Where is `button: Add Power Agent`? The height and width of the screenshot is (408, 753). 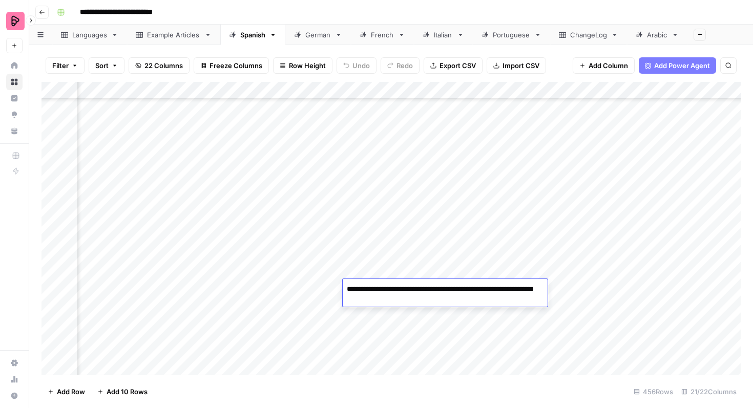
button: Add Power Agent is located at coordinates (677, 66).